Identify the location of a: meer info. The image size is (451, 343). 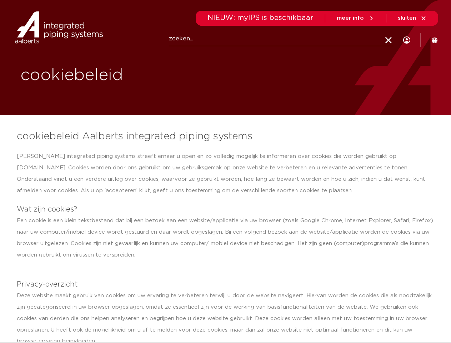
(356, 18).